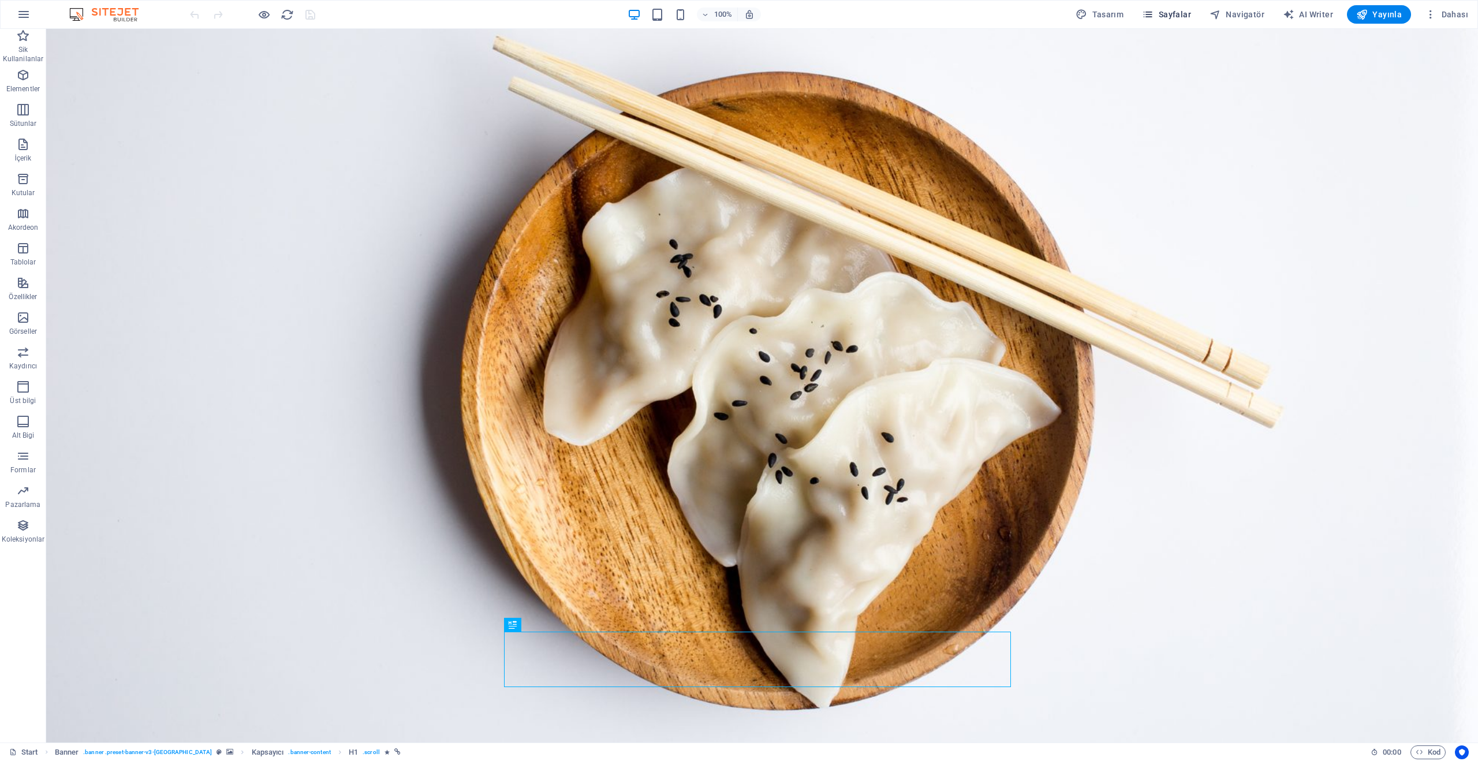 Image resolution: width=1478 pixels, height=761 pixels. What do you see at coordinates (1391, 752) in the screenshot?
I see `span: 00 00` at bounding box center [1391, 752].